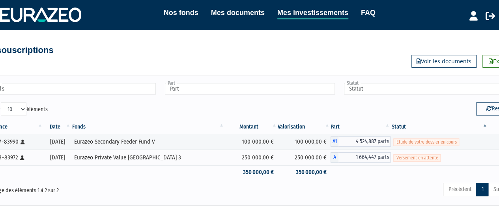 This screenshot has width=499, height=212. What do you see at coordinates (13, 109) in the screenshot?
I see `select: Afficheréléments` at bounding box center [13, 109].